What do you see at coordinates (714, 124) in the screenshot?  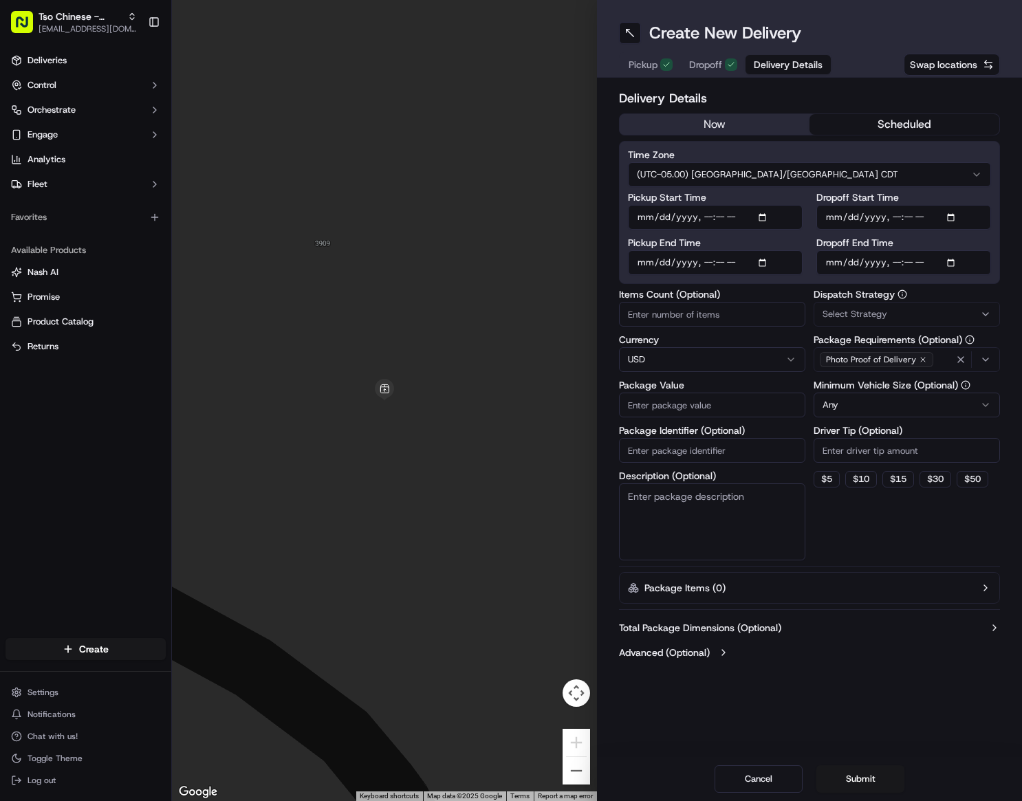 I see `button: now` at bounding box center [714, 124].